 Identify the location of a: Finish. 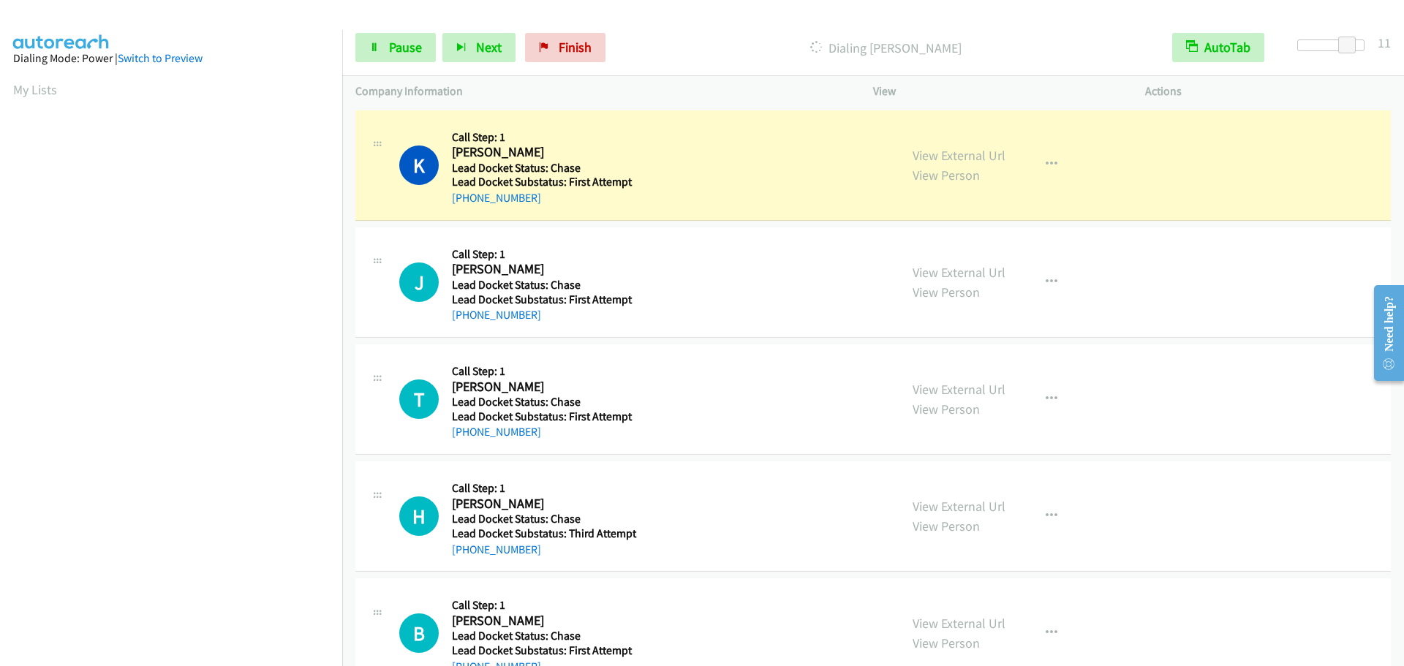
(565, 48).